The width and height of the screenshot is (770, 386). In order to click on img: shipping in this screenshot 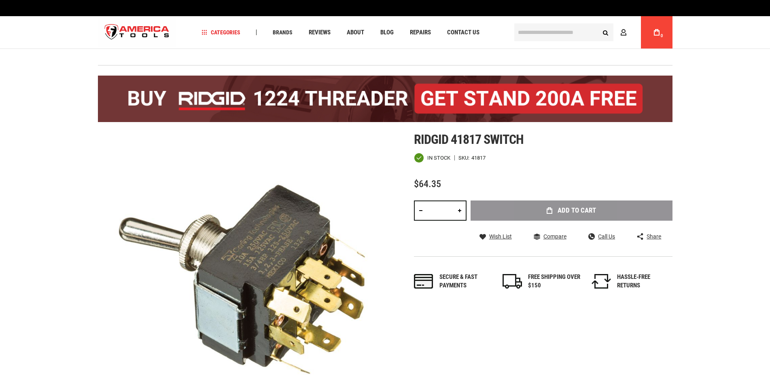, I will do `click(512, 282)`.